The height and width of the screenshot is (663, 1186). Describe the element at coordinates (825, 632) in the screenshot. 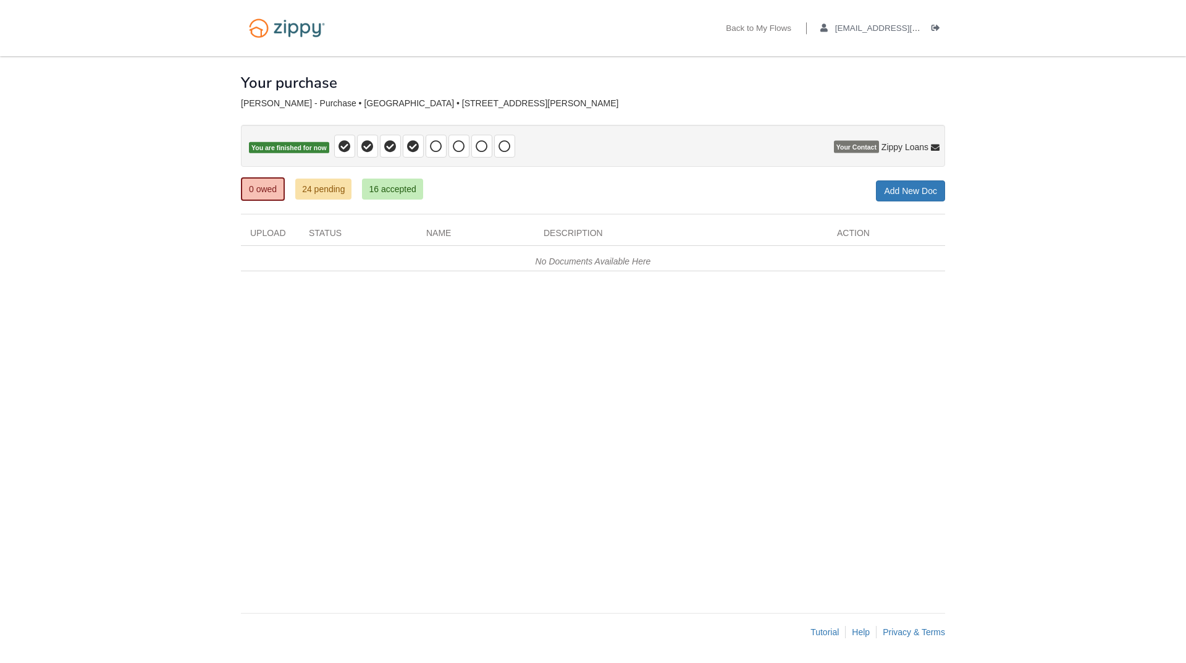

I see `a: Tutorial` at that location.